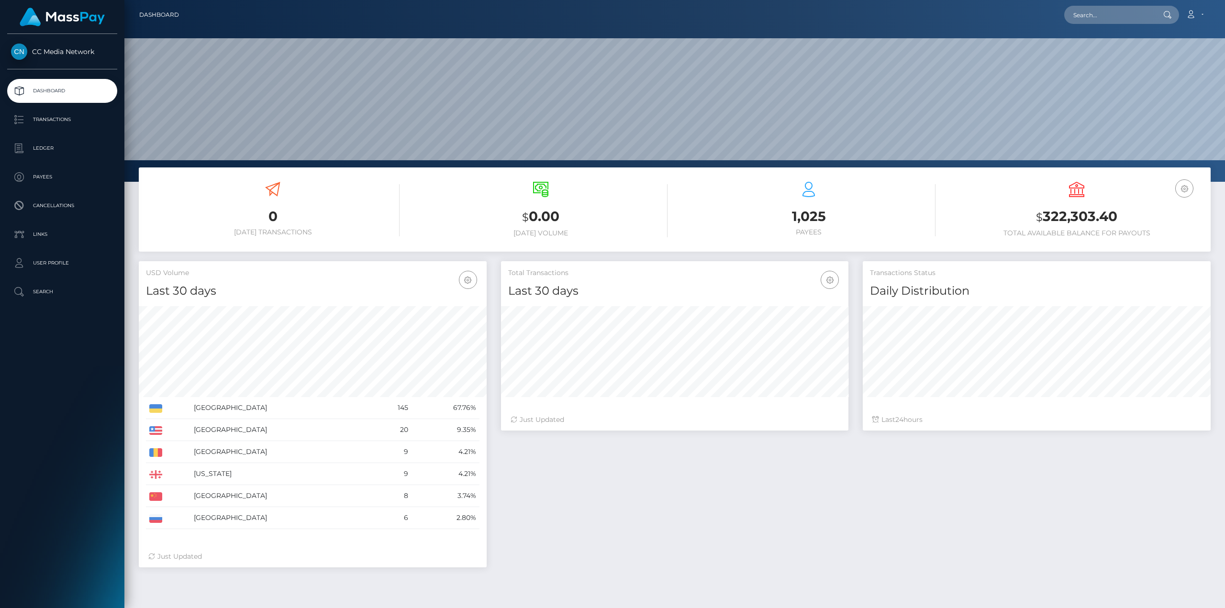  What do you see at coordinates (445, 518) in the screenshot?
I see `td: 2.80%` at bounding box center [445, 518].